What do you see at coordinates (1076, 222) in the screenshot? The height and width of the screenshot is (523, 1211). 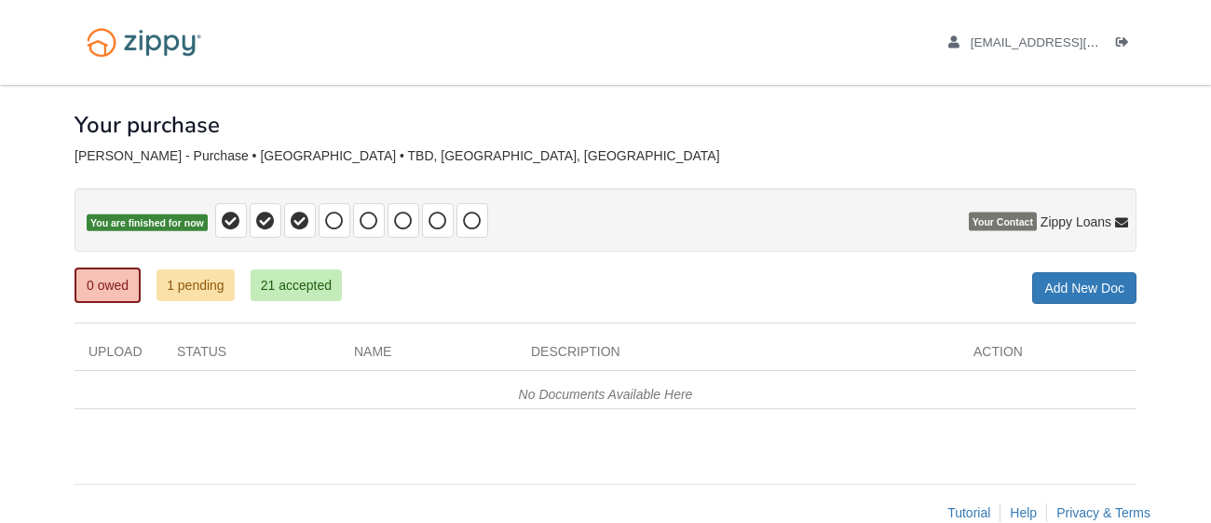 I see `span: Zippy Loans` at bounding box center [1076, 222].